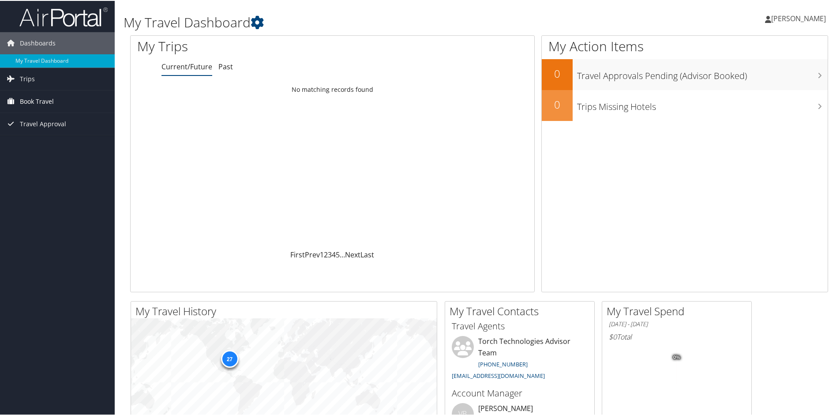  I want to click on li: Torch Technologies Advisor Team, so click(520, 358).